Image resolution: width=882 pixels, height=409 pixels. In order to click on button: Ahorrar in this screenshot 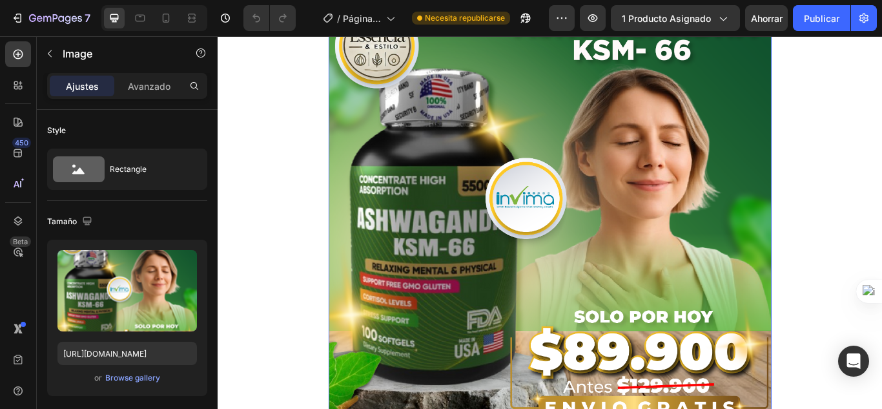, I will do `click(767, 18)`.